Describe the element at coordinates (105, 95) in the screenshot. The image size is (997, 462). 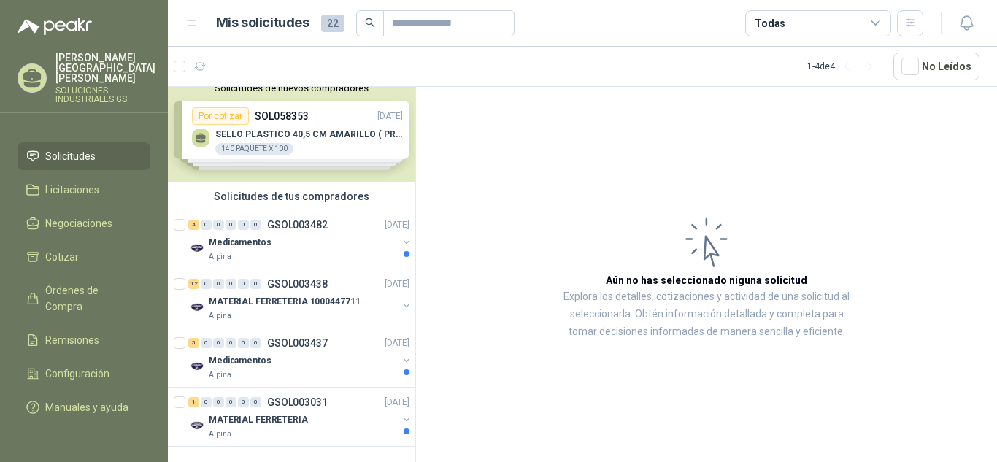
I see `p: SOLUCIONES INDUSTRIALES GS` at that location.